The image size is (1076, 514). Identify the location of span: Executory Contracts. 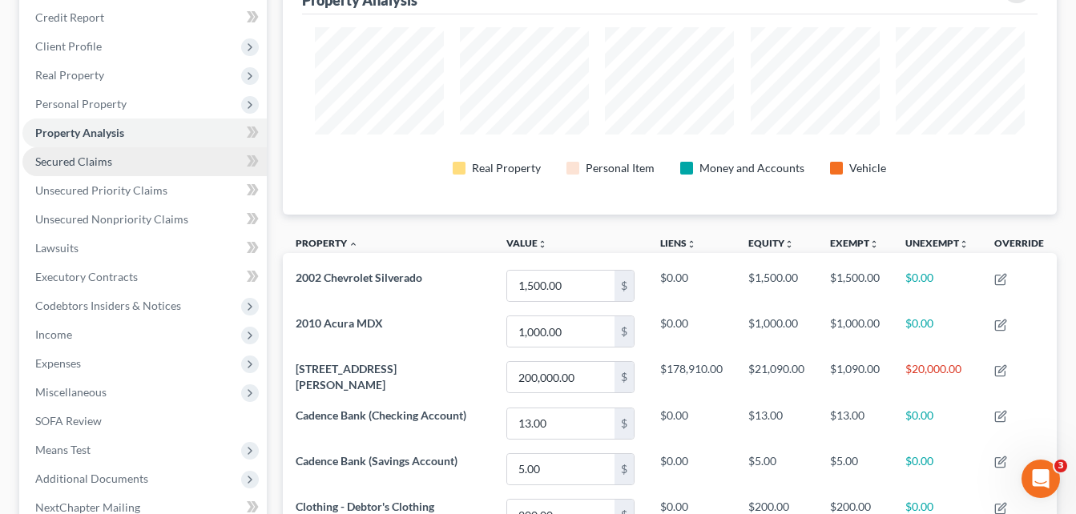
(87, 276).